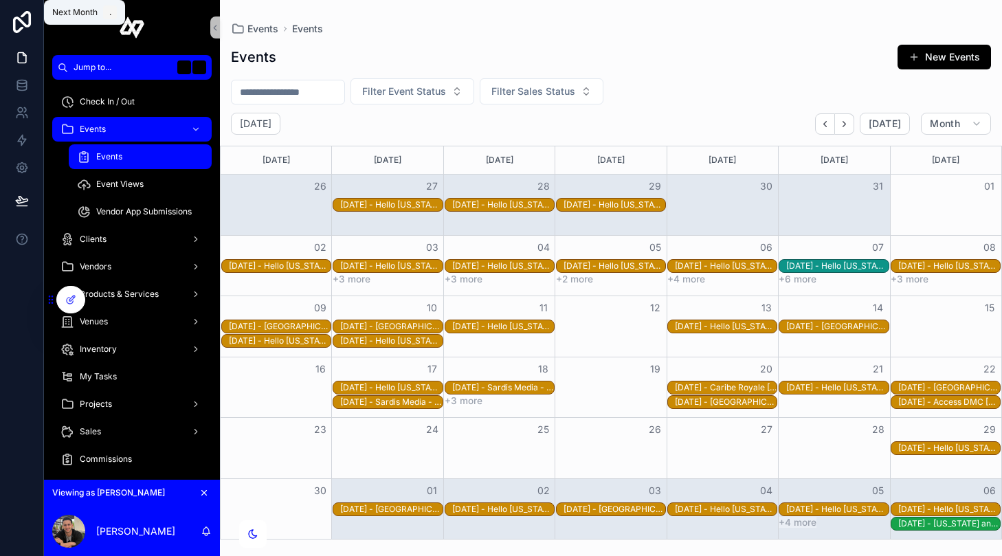 The height and width of the screenshot is (556, 1002). Describe the element at coordinates (280, 266) in the screenshot. I see `div: 11/2/2025 - Hello Florida - Orlando - Orlando World Center Marriott - recR0zpTr2EXvyl16` at that location.